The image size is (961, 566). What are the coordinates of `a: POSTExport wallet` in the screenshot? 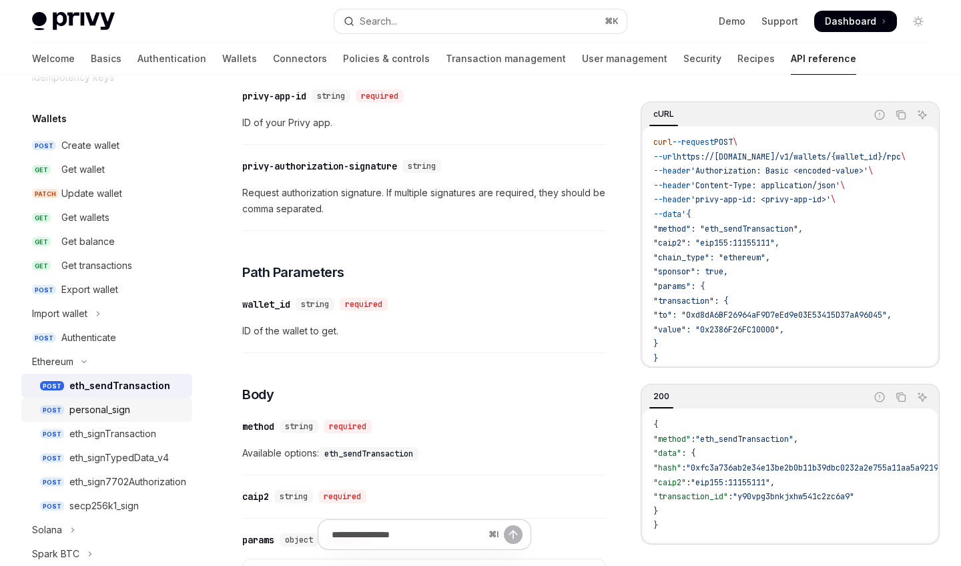 It's located at (107, 290).